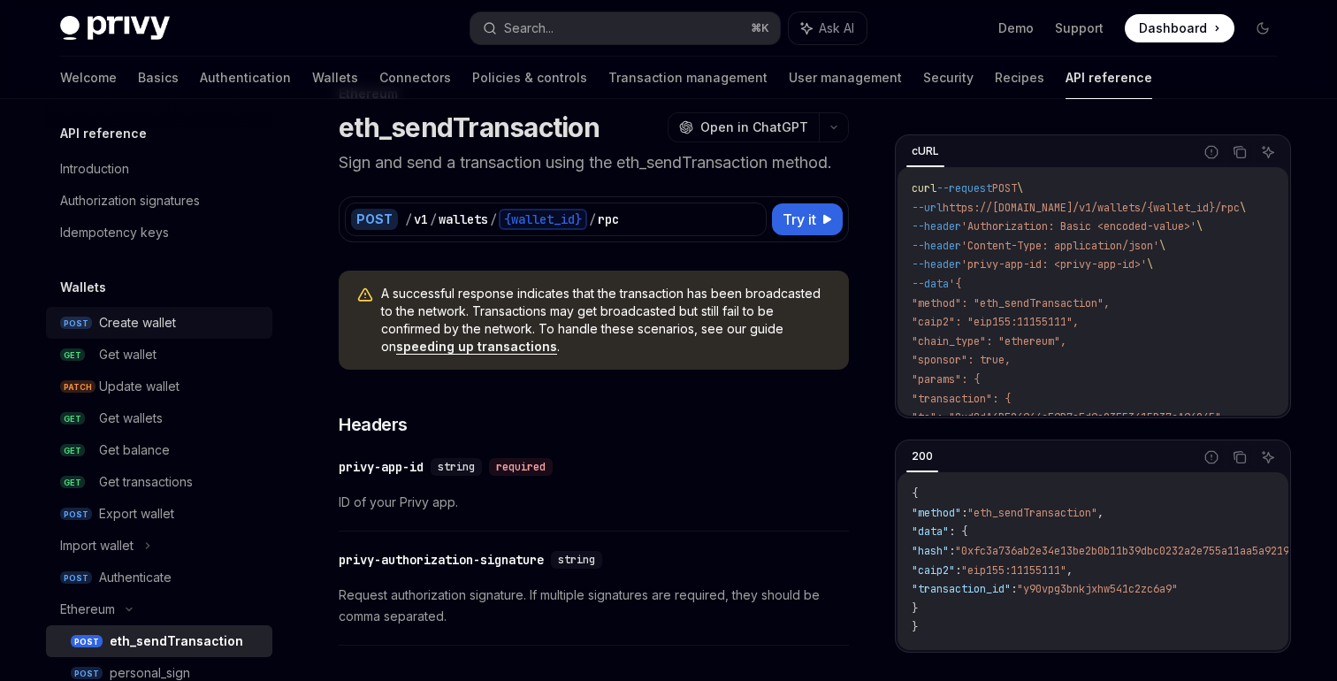  Describe the element at coordinates (927, 208) in the screenshot. I see `span: --url` at that location.